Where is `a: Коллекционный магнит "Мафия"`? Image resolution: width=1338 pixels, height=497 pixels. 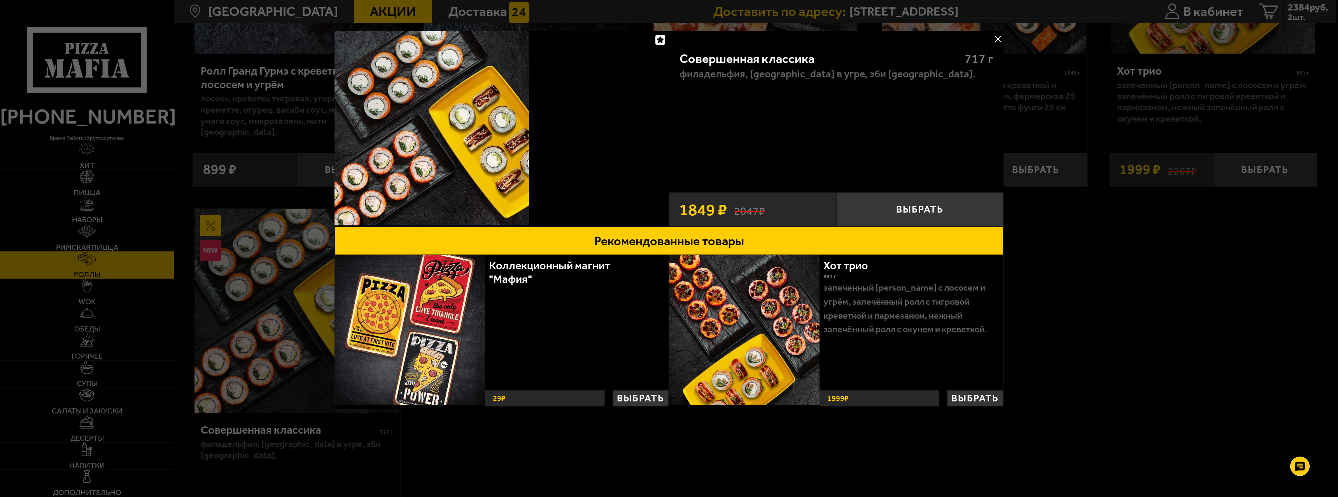
a: Коллекционный магнит "Мафия" is located at coordinates (549, 272).